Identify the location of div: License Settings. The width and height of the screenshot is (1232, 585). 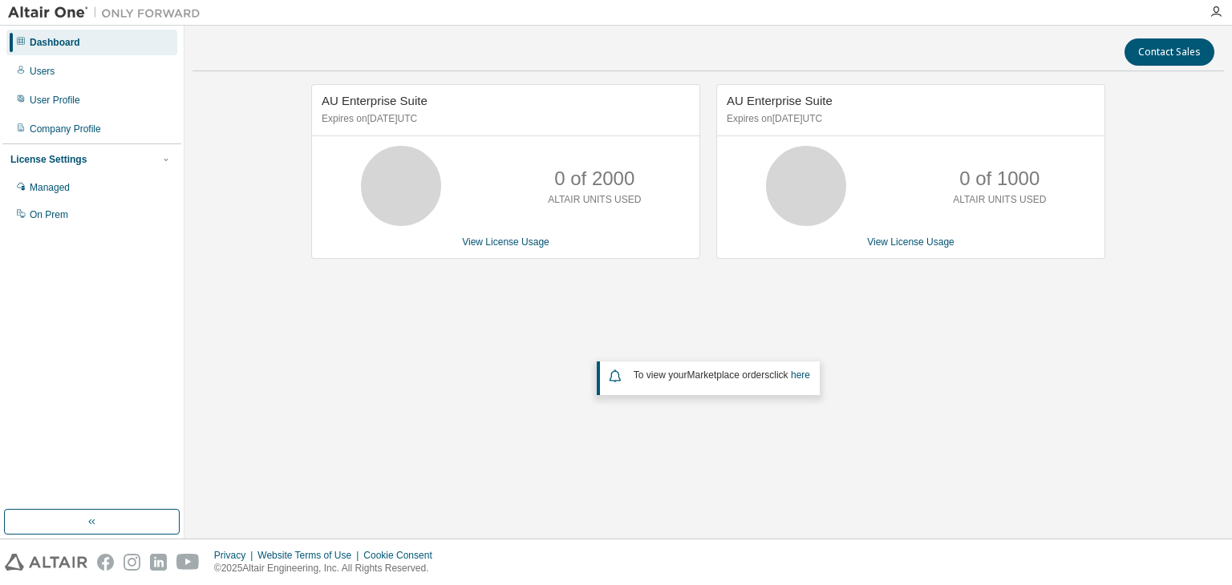
(48, 160).